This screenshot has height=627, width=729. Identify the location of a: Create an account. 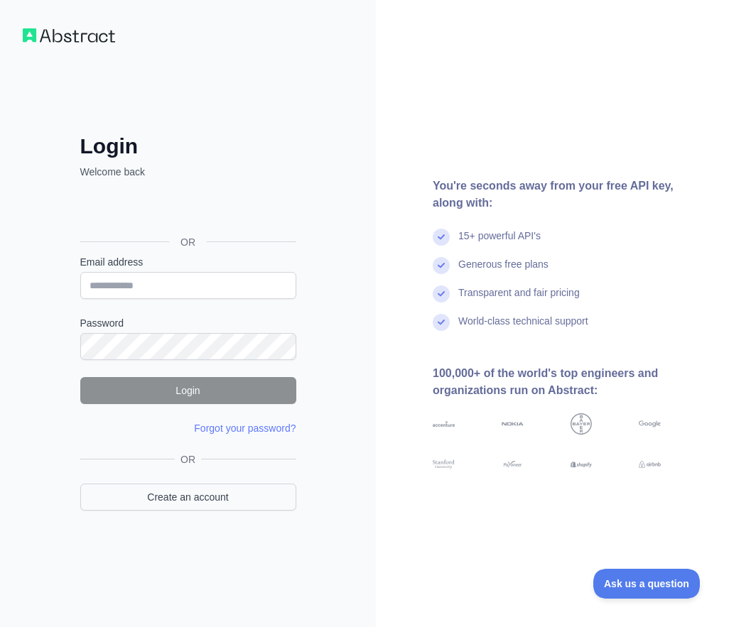
(188, 497).